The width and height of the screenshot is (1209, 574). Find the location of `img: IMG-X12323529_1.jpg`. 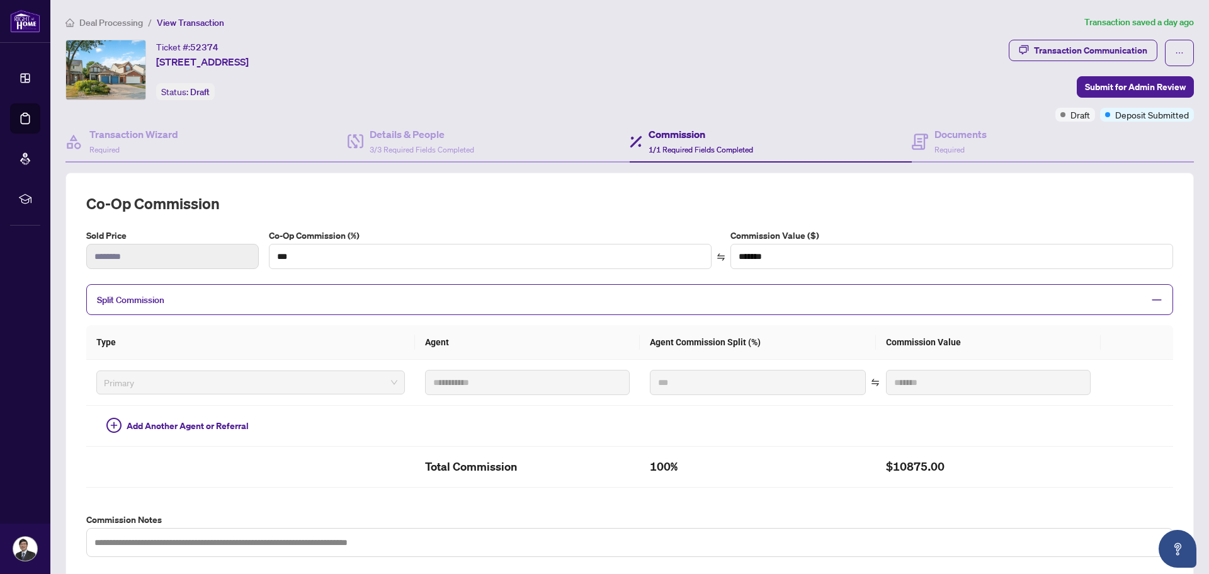

img: IMG-X12323529_1.jpg is located at coordinates (106, 70).